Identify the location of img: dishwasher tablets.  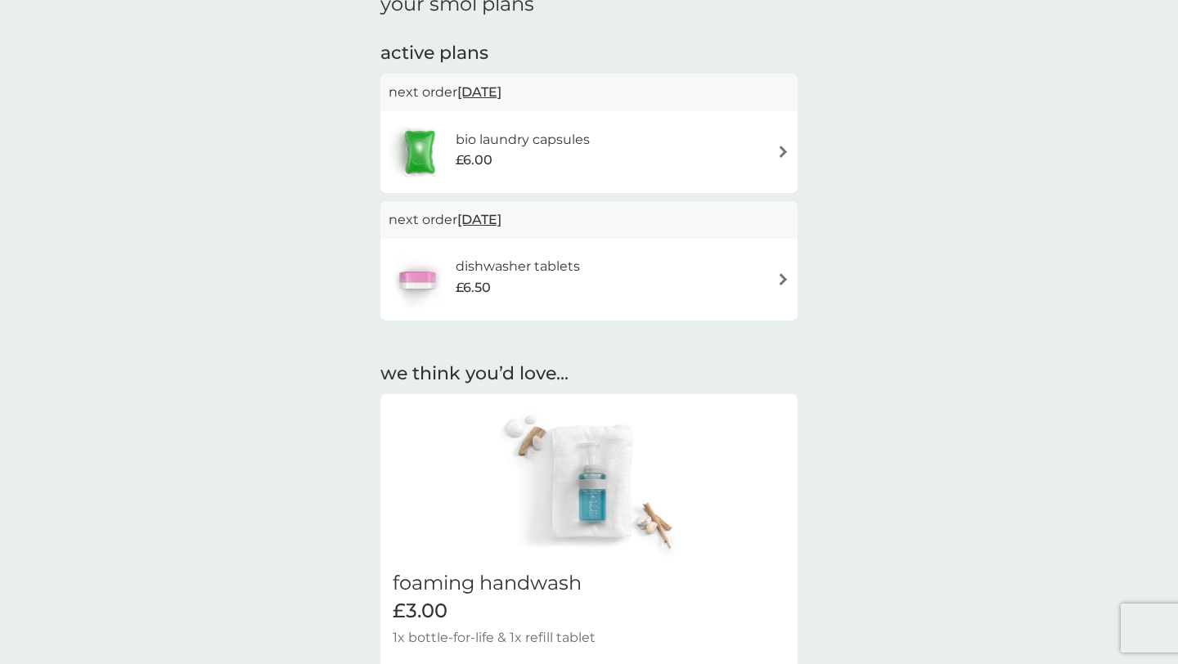
(417, 280).